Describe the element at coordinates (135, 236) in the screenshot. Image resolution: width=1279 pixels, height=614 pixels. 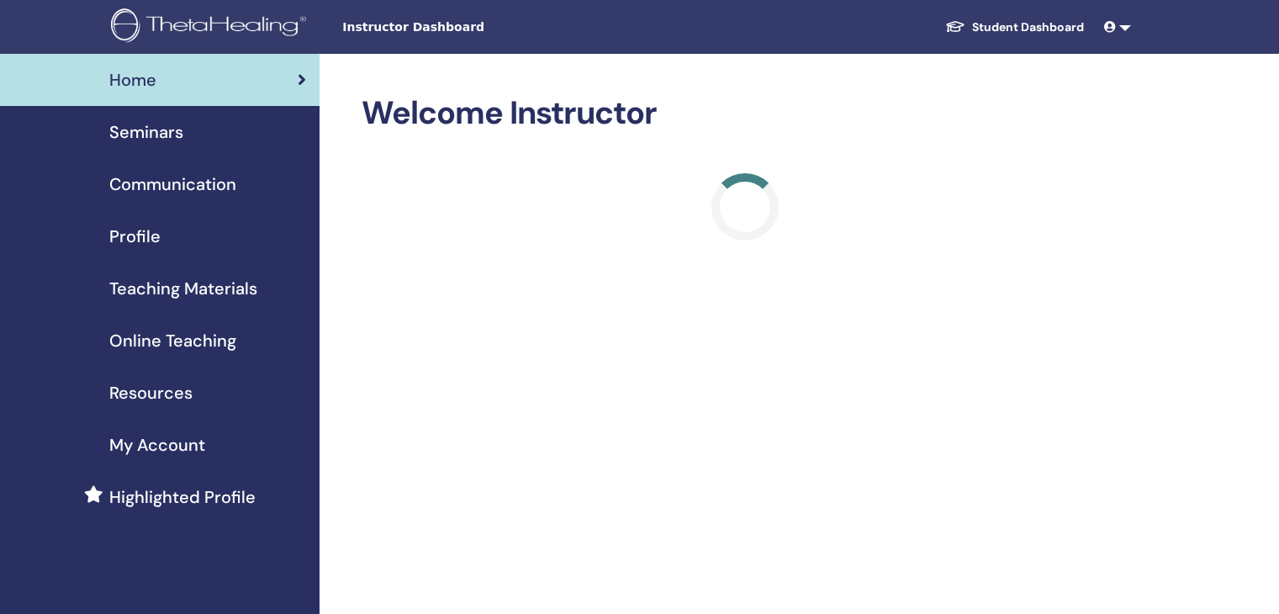
I see `span: Profile` at that location.